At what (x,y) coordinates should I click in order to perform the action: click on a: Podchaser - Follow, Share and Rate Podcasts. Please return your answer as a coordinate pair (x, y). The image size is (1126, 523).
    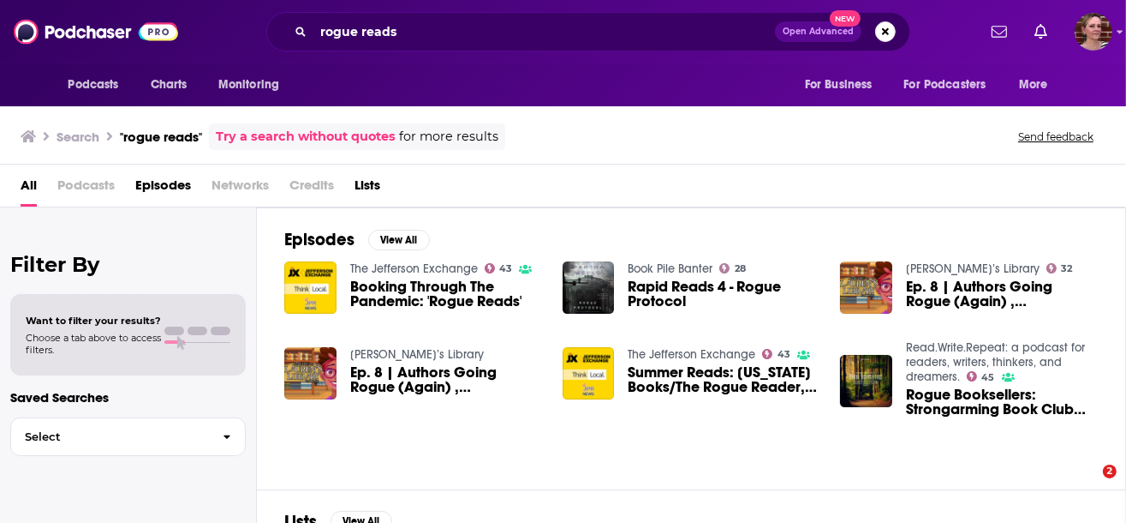
    Looking at the image, I should click on (96, 32).